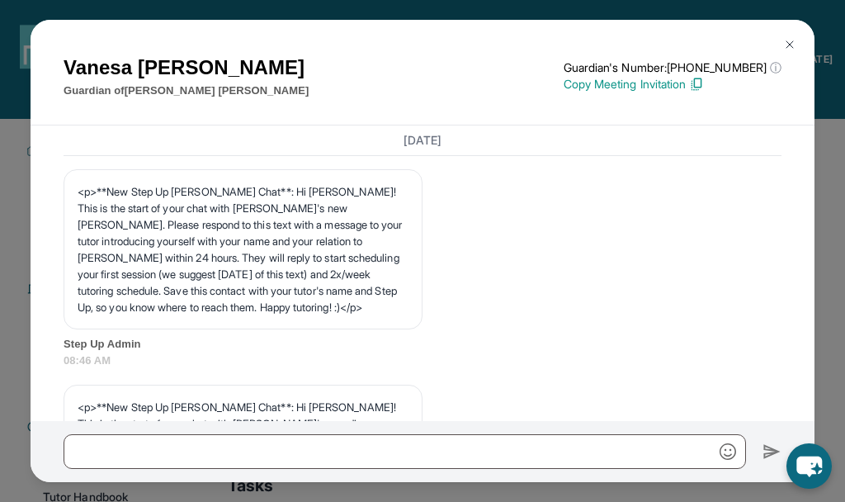  I want to click on img: Close Icon, so click(790, 45).